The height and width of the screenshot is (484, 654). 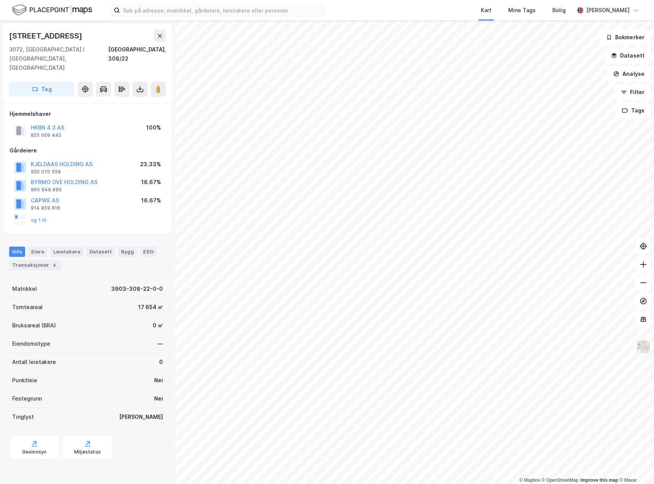 What do you see at coordinates (34, 362) in the screenshot?
I see `div: Antall leietakere` at bounding box center [34, 362].